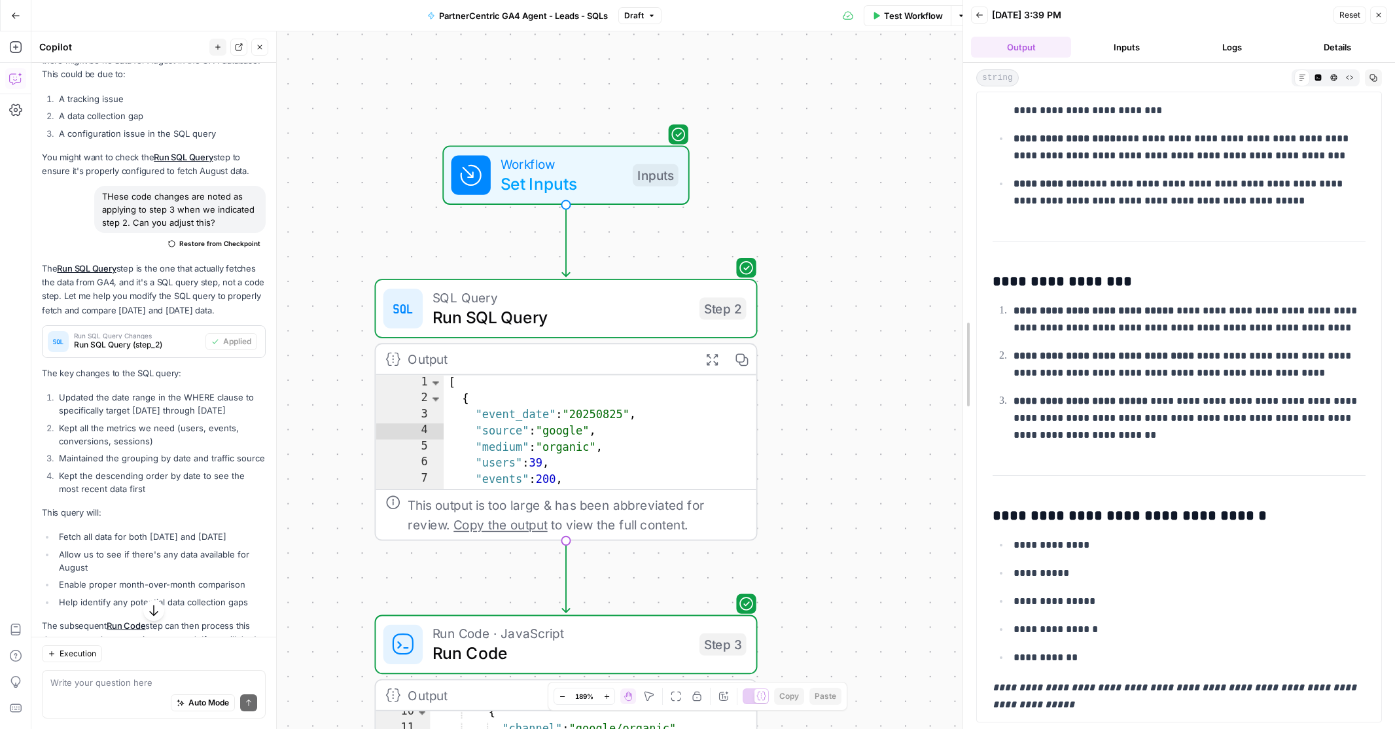  I want to click on div: Step 3, so click(723, 644).